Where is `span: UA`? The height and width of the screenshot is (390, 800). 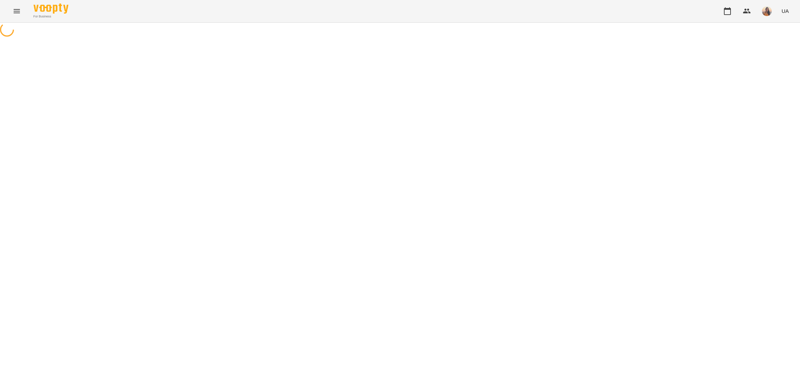
span: UA is located at coordinates (785, 11).